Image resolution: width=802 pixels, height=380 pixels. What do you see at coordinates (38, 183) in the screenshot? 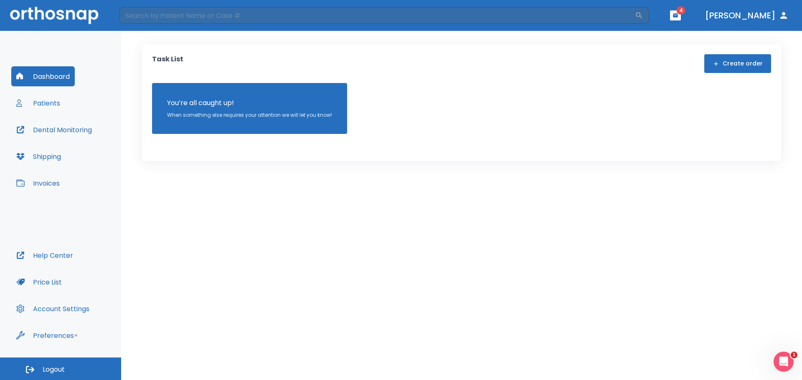
I see `button: Invoices` at bounding box center [38, 183].